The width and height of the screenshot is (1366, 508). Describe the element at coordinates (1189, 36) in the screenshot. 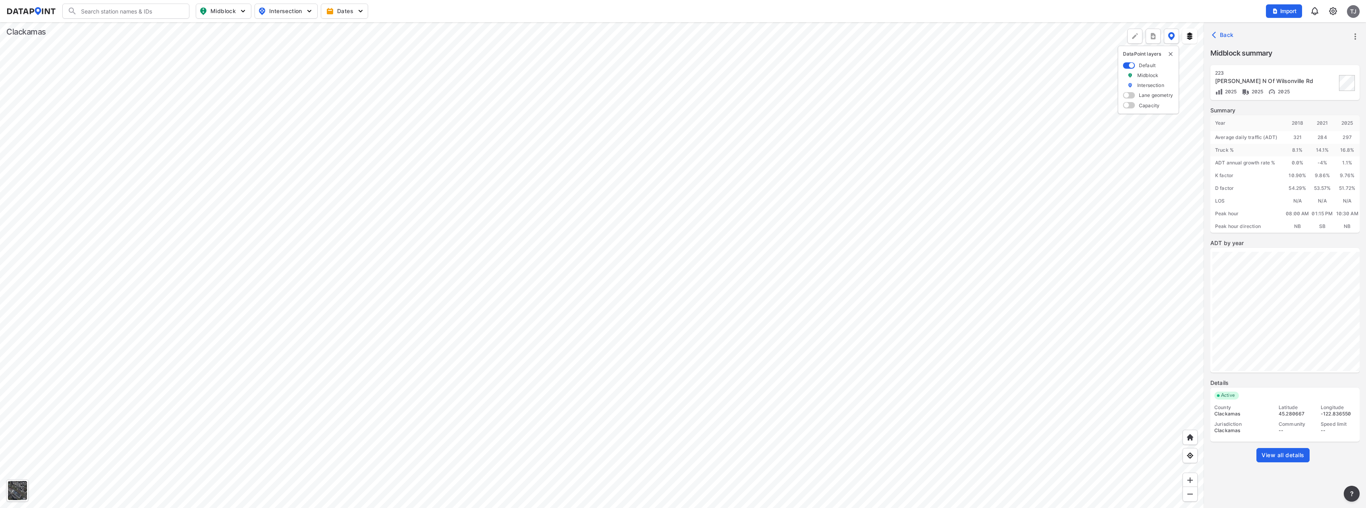

I see `img: layers.ee07997e.svg` at that location.